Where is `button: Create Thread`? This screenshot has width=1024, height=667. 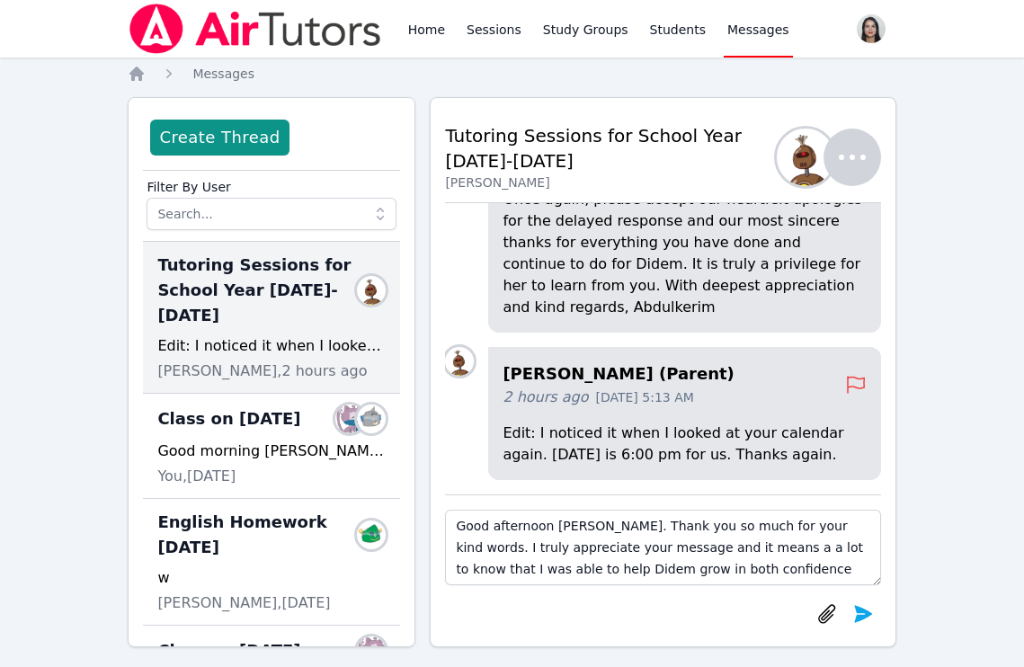 button: Create Thread is located at coordinates (219, 138).